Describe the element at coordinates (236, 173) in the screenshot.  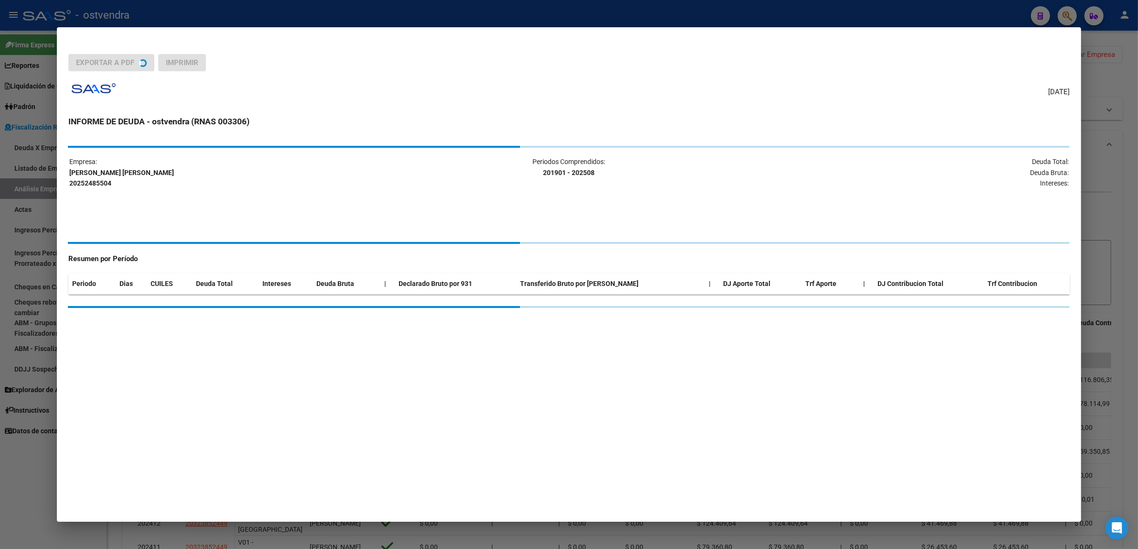
I see `p: Empresa:` at that location.